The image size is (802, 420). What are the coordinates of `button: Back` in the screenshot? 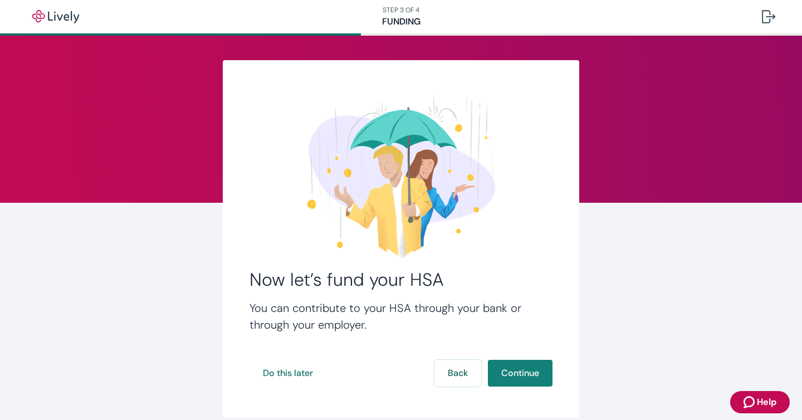 It's located at (458, 373).